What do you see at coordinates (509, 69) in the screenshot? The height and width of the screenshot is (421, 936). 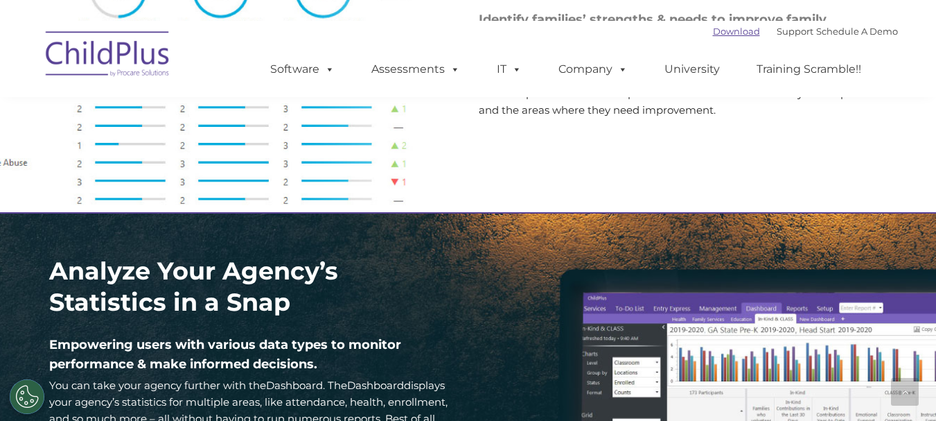 I see `a: IT` at bounding box center [509, 69].